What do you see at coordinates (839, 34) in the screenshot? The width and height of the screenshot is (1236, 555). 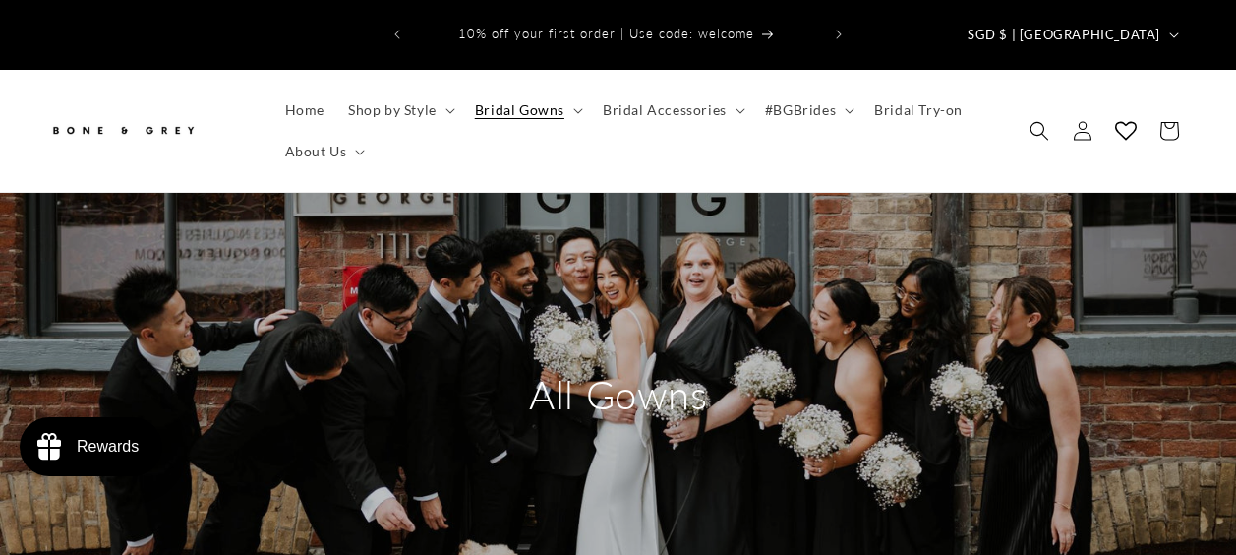 I see `button: Next announcement` at bounding box center [839, 34].